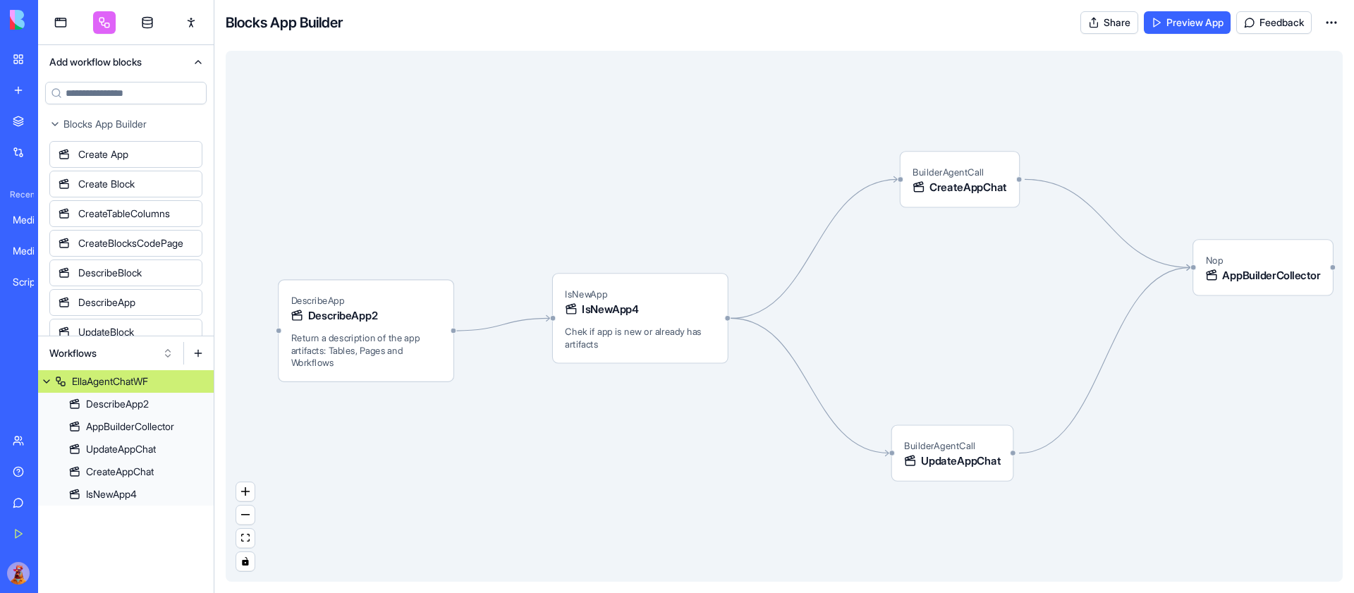 The image size is (1354, 593). I want to click on button: Workflows, so click(111, 353).